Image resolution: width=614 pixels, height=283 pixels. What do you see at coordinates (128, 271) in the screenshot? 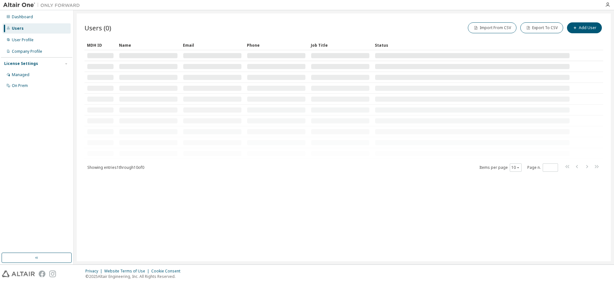
I see `div: Website Terms of Use` at bounding box center [128, 271].